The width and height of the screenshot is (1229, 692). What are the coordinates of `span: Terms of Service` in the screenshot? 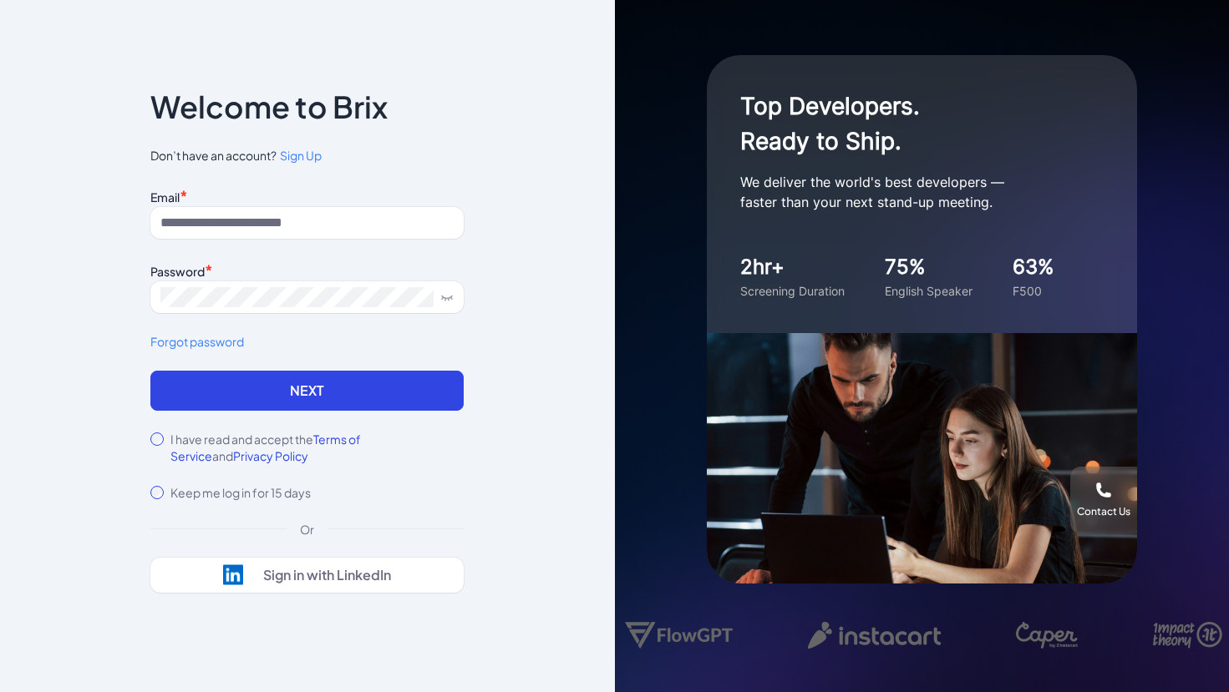 It's located at (266, 448).